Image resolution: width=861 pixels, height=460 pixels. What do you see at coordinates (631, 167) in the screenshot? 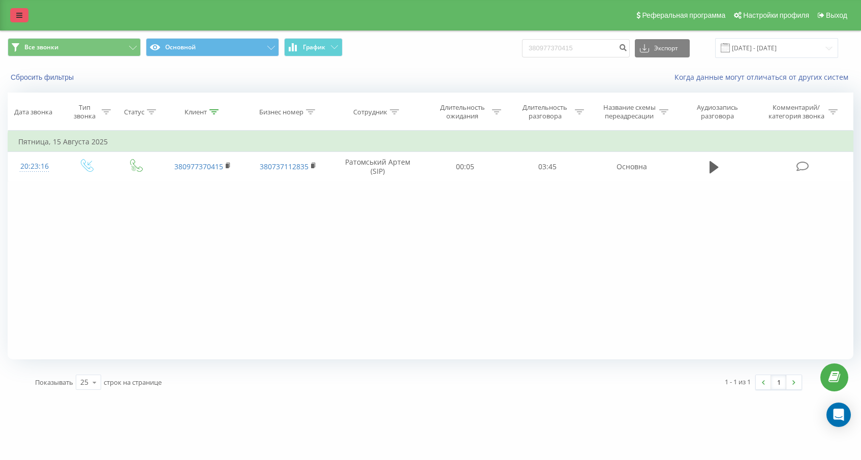
I see `td: Основна` at bounding box center [631, 167].